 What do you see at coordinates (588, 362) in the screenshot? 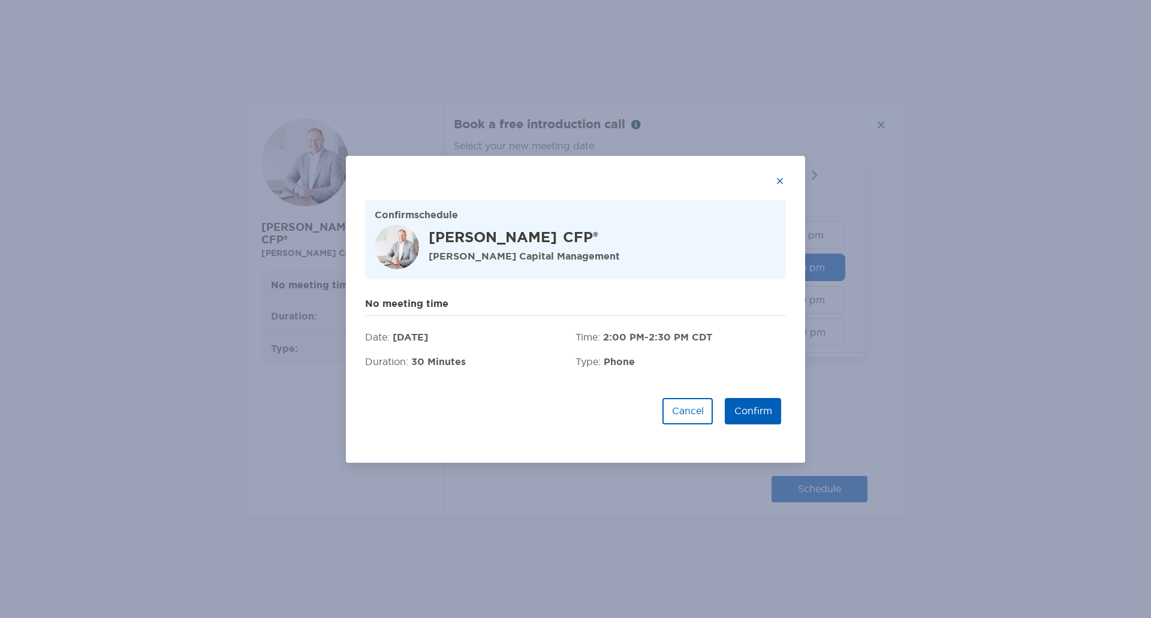
I see `b: Type:` at bounding box center [588, 362].